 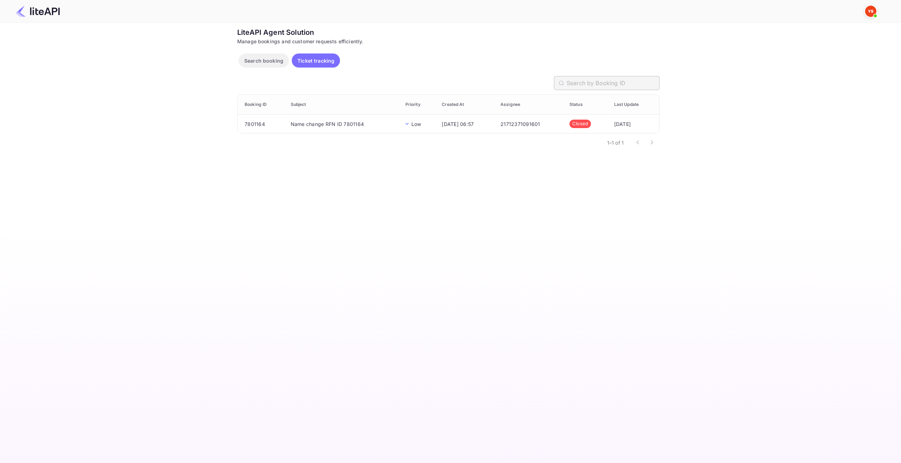 What do you see at coordinates (871, 11) in the screenshot?
I see `img: Yandex Support` at bounding box center [871, 11].